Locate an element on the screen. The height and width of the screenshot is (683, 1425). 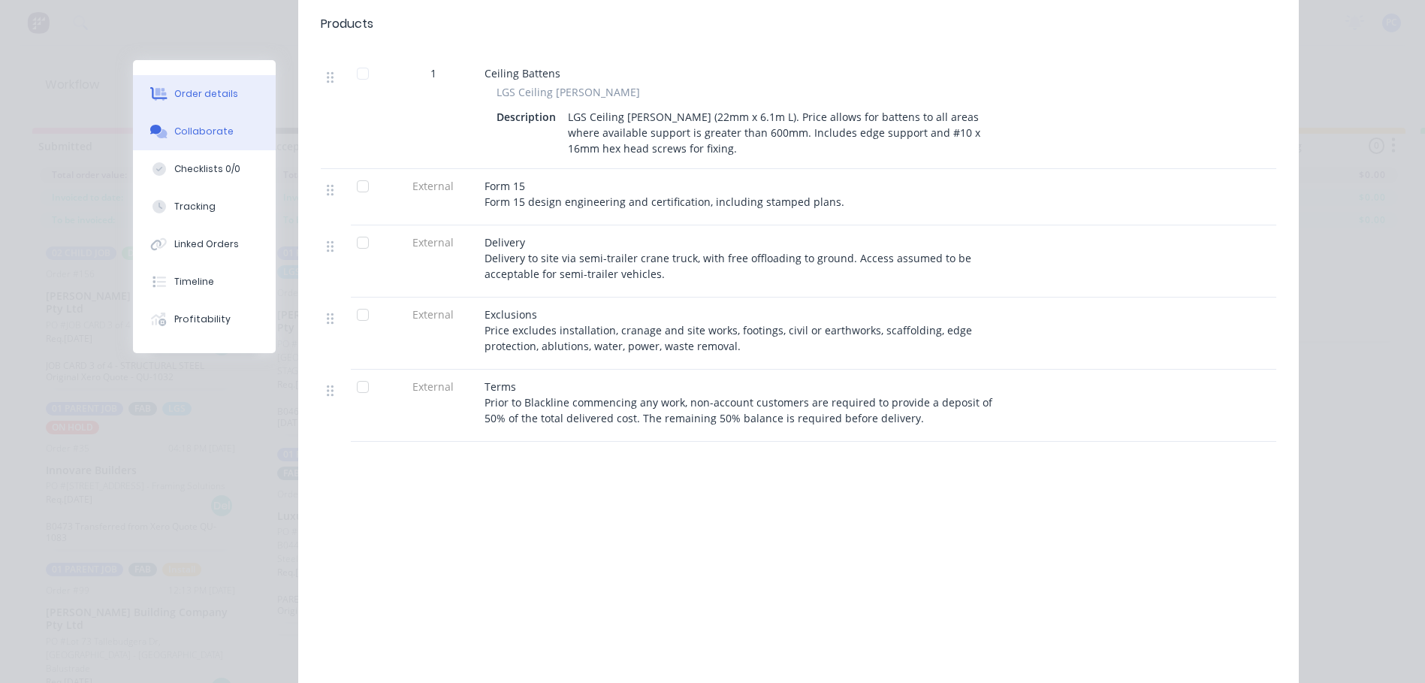
div: Tracking is located at coordinates (195, 207).